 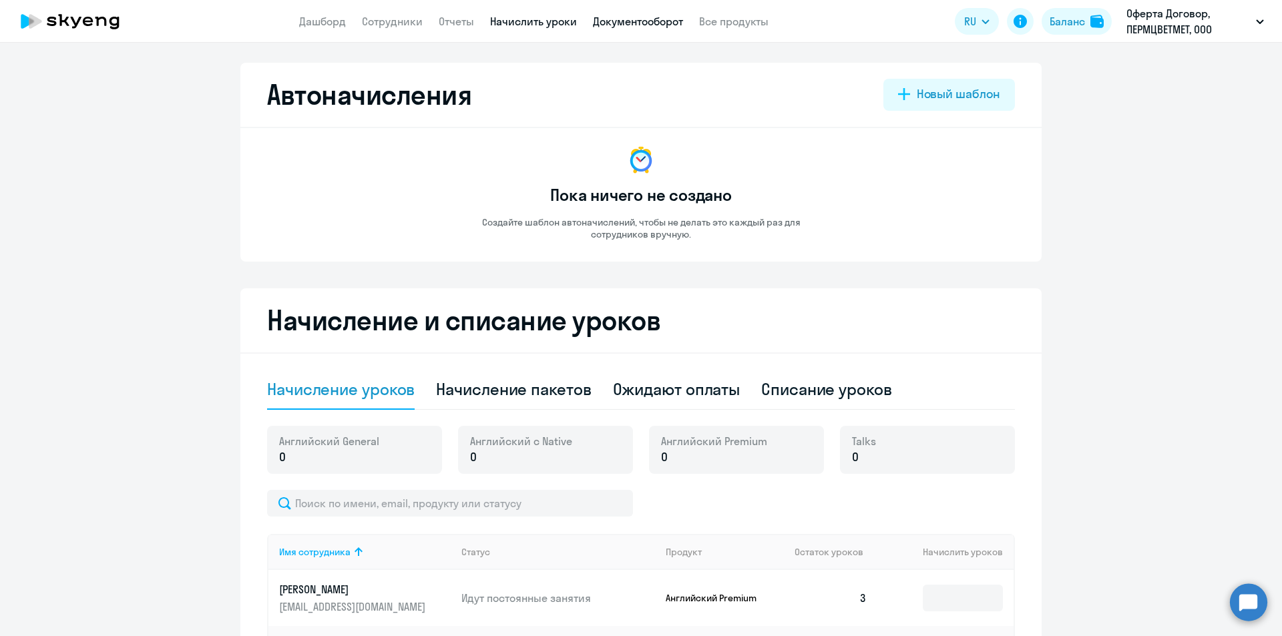 What do you see at coordinates (830, 598) in the screenshot?
I see `td: 3` at bounding box center [830, 598].